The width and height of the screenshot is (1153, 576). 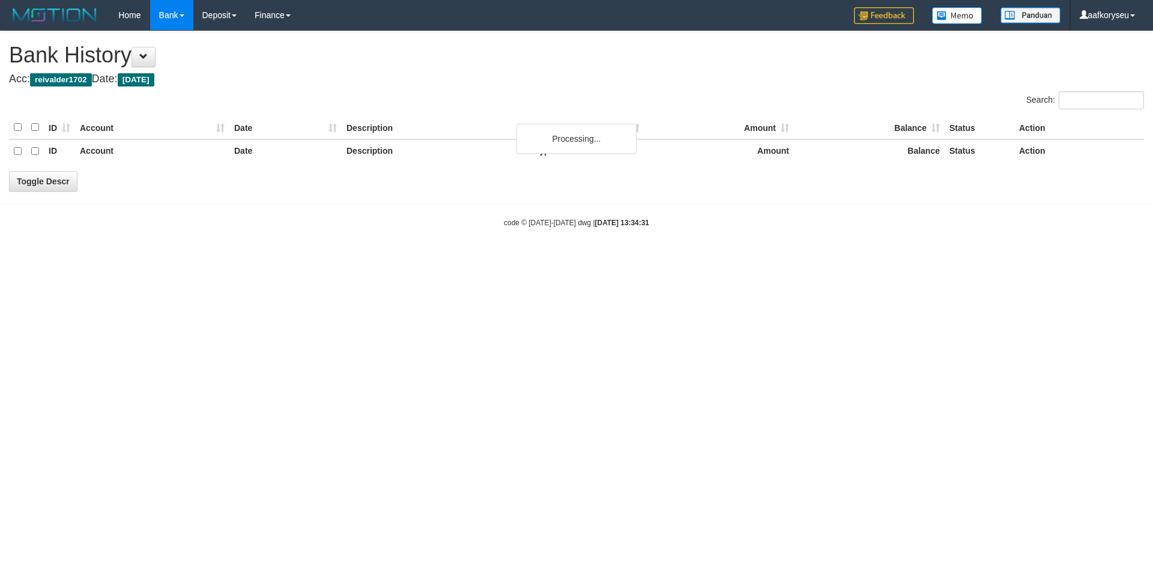 What do you see at coordinates (884, 16) in the screenshot?
I see `img: Feedback.jpg` at bounding box center [884, 16].